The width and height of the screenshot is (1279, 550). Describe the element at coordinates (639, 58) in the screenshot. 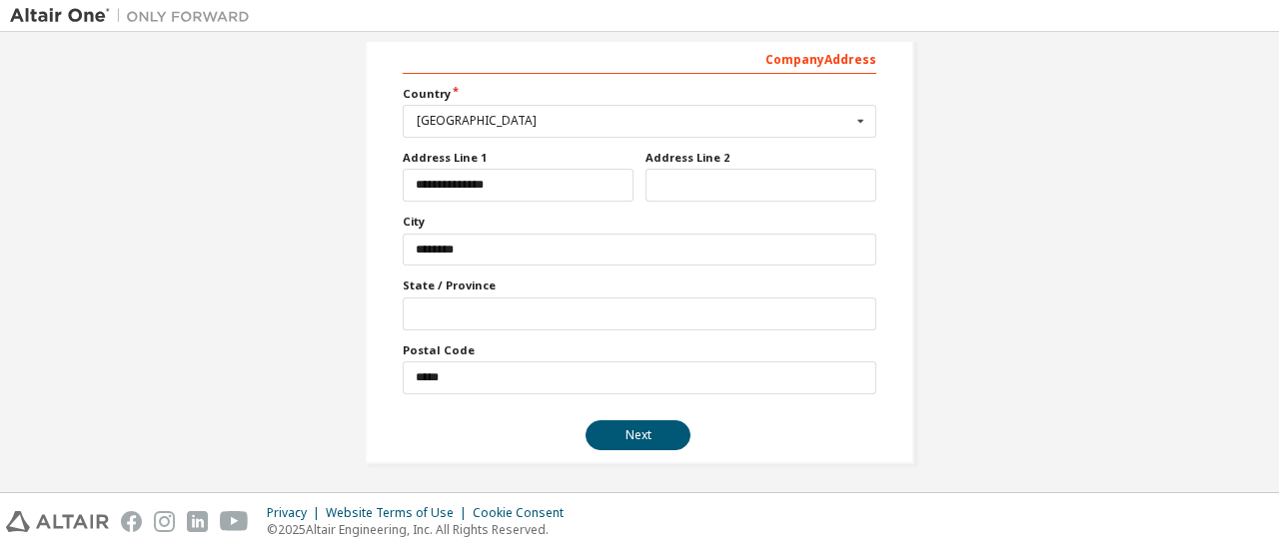

I see `div: Company Address` at that location.